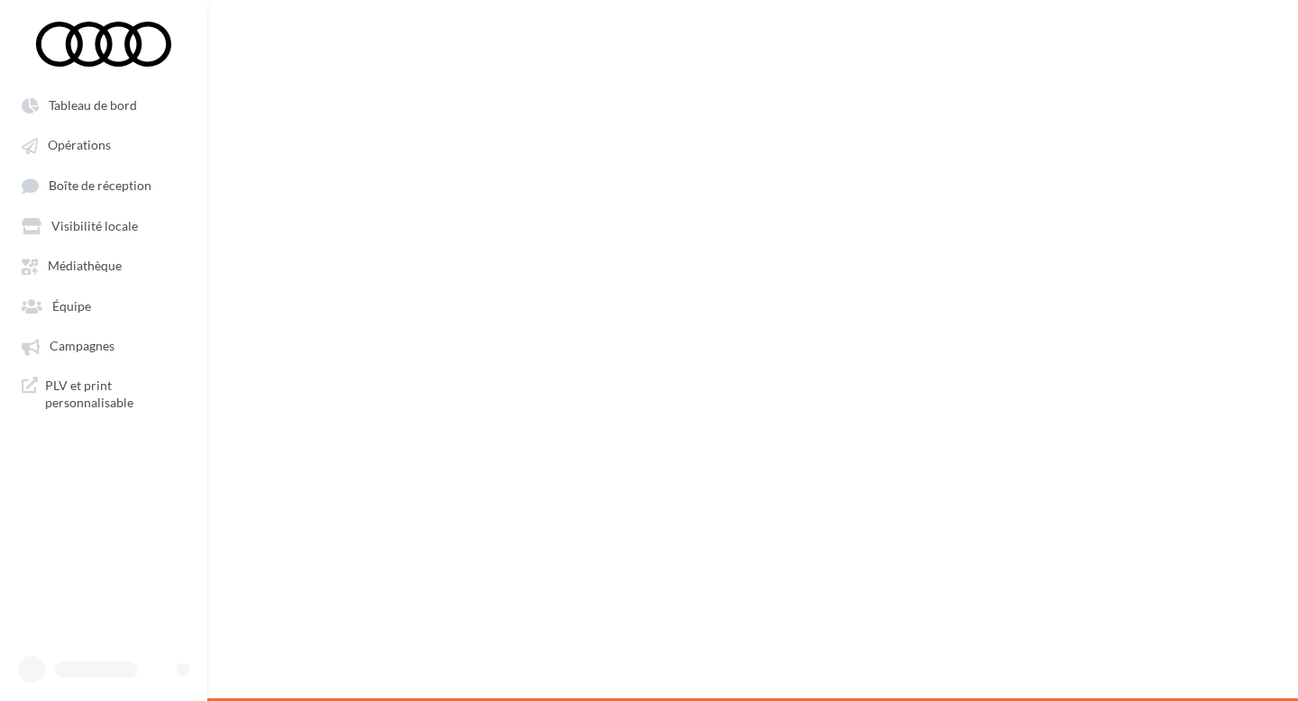  I want to click on a: Médiathèque, so click(104, 265).